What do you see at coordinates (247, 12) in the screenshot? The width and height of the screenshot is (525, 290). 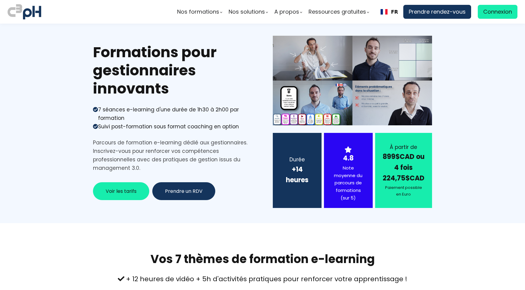 I see `span: Nos solutions` at bounding box center [247, 12].